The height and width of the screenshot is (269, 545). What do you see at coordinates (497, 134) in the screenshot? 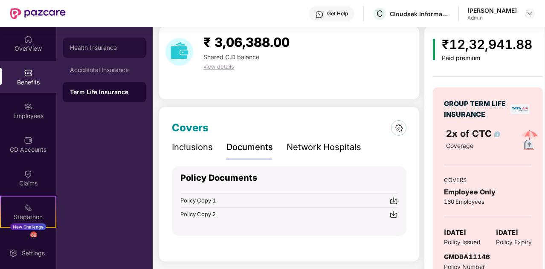
I see `img: info` at bounding box center [497, 134].